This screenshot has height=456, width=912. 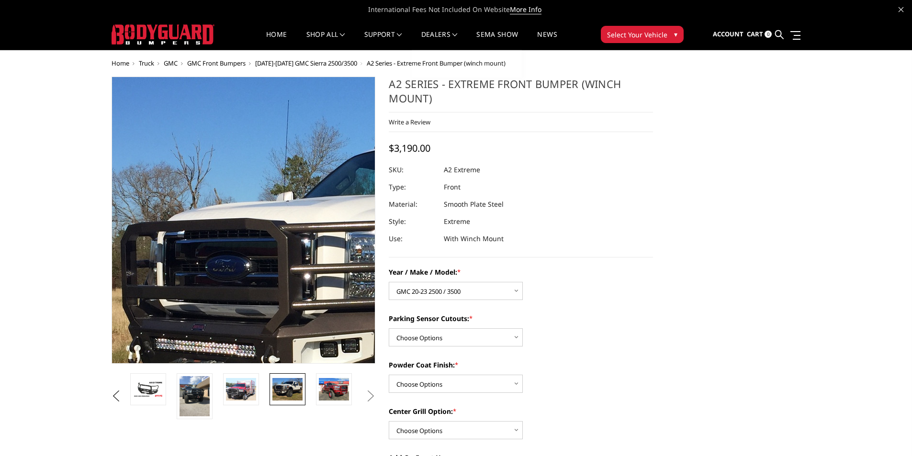 I want to click on span: Select Your Vehicle, so click(x=637, y=34).